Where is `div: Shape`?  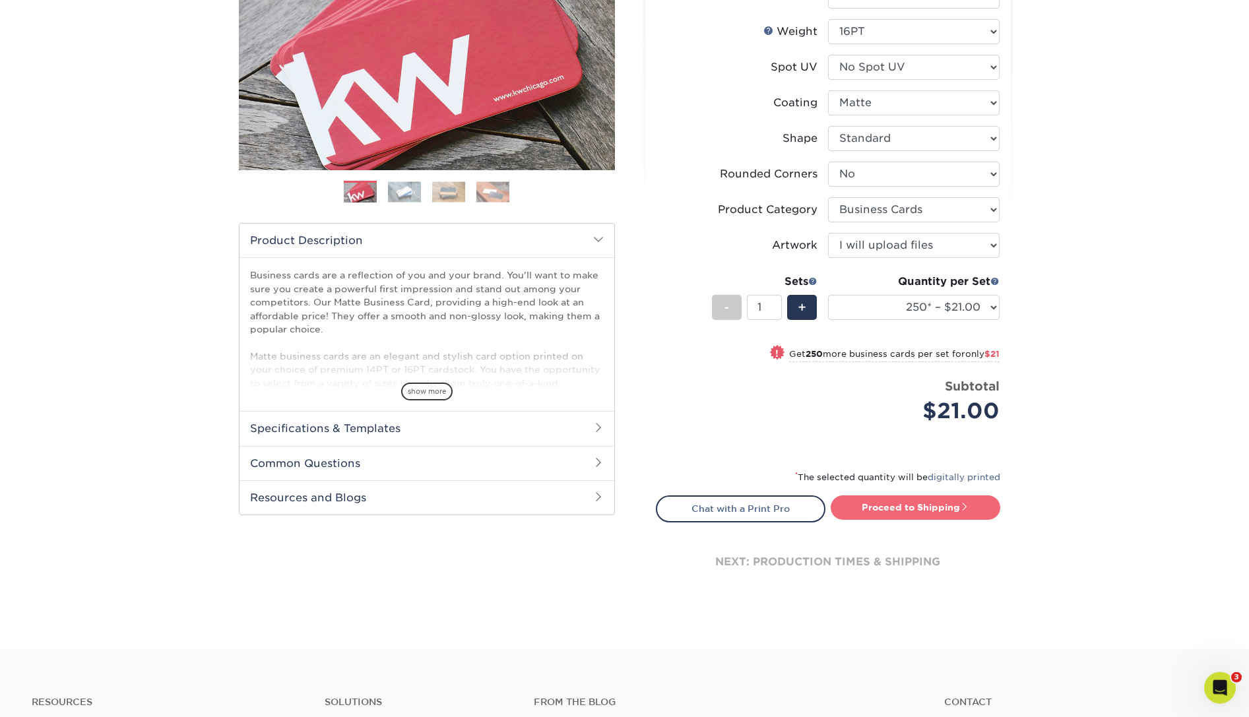
div: Shape is located at coordinates (800, 139).